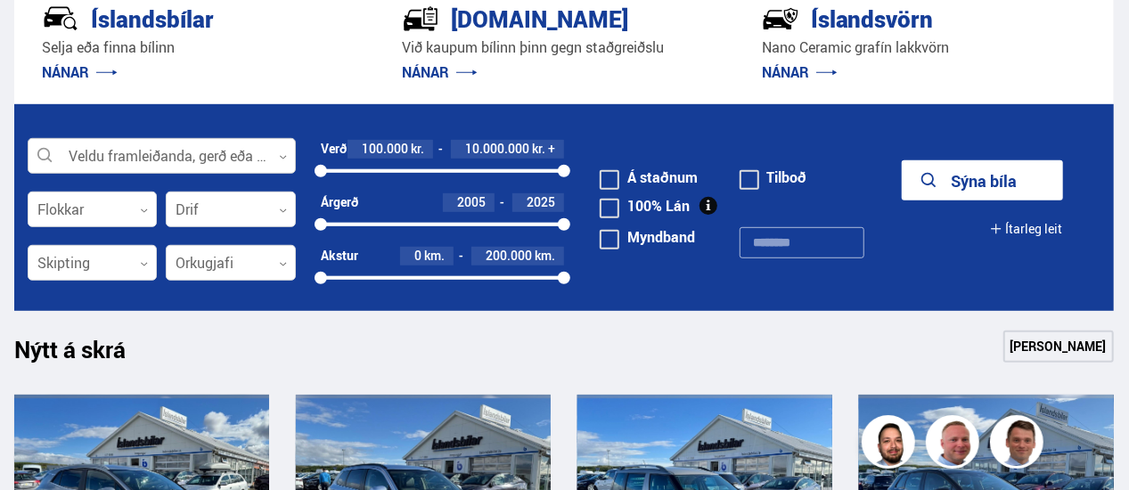 The height and width of the screenshot is (490, 1129). I want to click on img: siFngHWaQ9KaOqBr.png, so click(955, 444).